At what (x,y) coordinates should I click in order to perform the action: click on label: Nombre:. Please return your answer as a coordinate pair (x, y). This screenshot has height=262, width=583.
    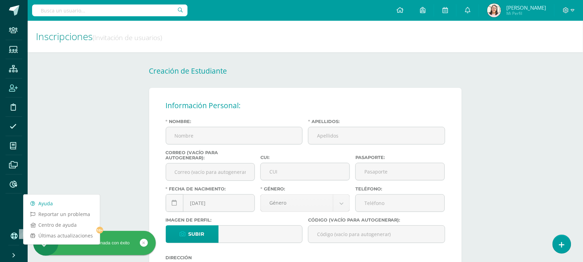
    Looking at the image, I should click on (234, 121).